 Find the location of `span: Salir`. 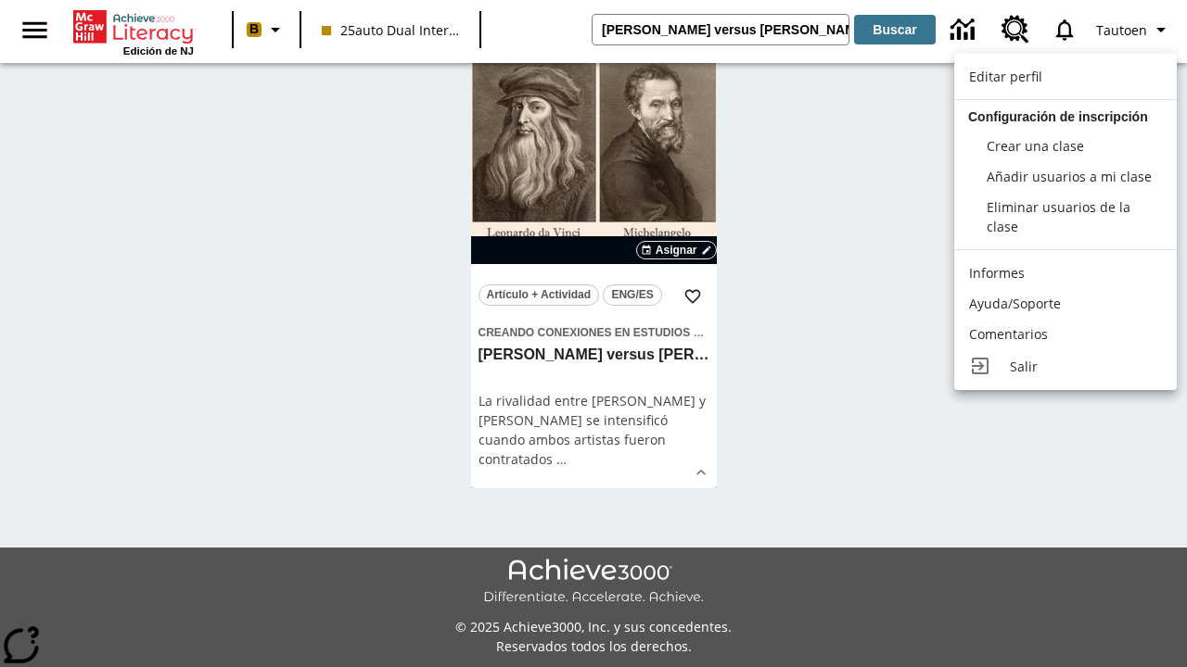

span: Salir is located at coordinates (1023, 366).